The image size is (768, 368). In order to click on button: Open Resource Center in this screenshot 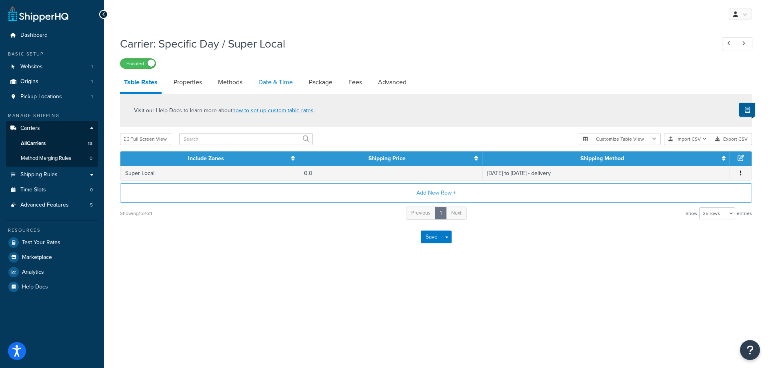, I will do `click(750, 350)`.